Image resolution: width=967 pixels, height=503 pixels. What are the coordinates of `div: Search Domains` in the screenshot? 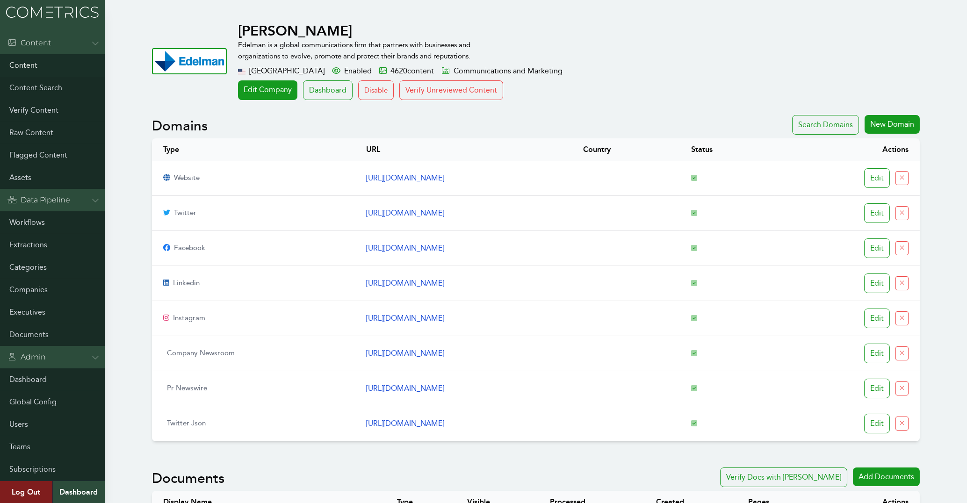 It's located at (825, 125).